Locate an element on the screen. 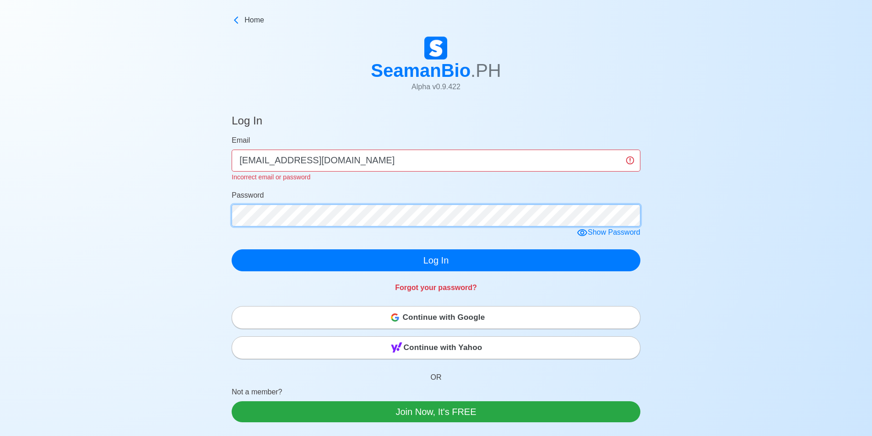 The width and height of the screenshot is (872, 436). p: Alpha v 0.9.422 is located at coordinates (436, 87).